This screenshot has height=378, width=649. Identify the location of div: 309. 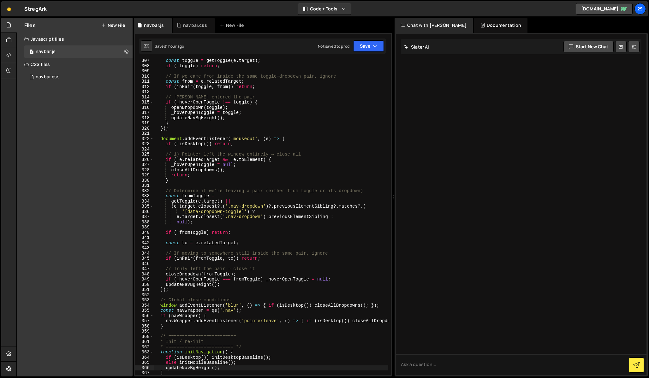
(144, 71).